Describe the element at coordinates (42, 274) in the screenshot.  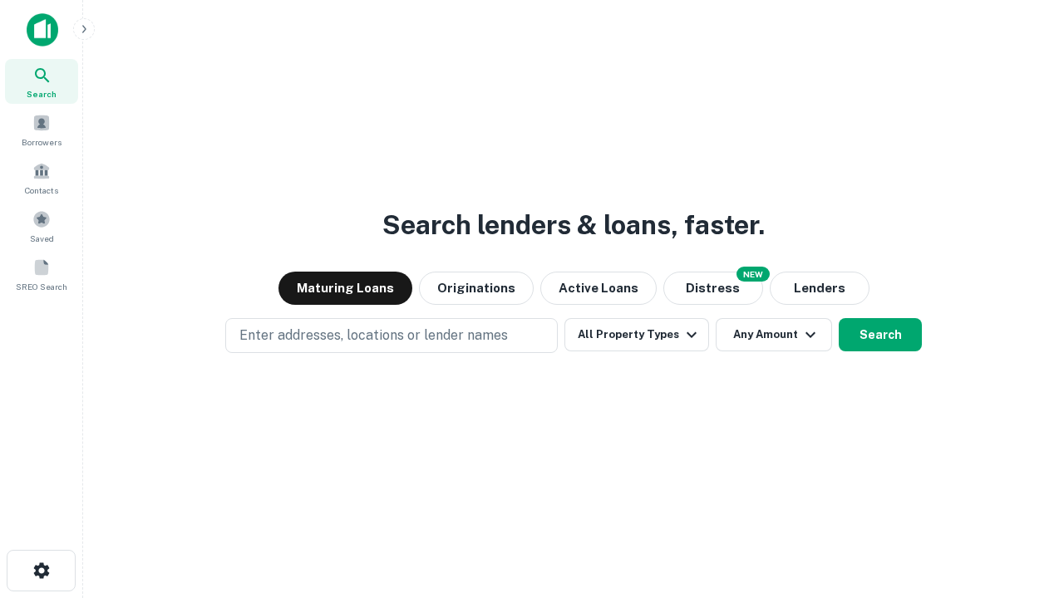
I see `a: SREO Search` at that location.